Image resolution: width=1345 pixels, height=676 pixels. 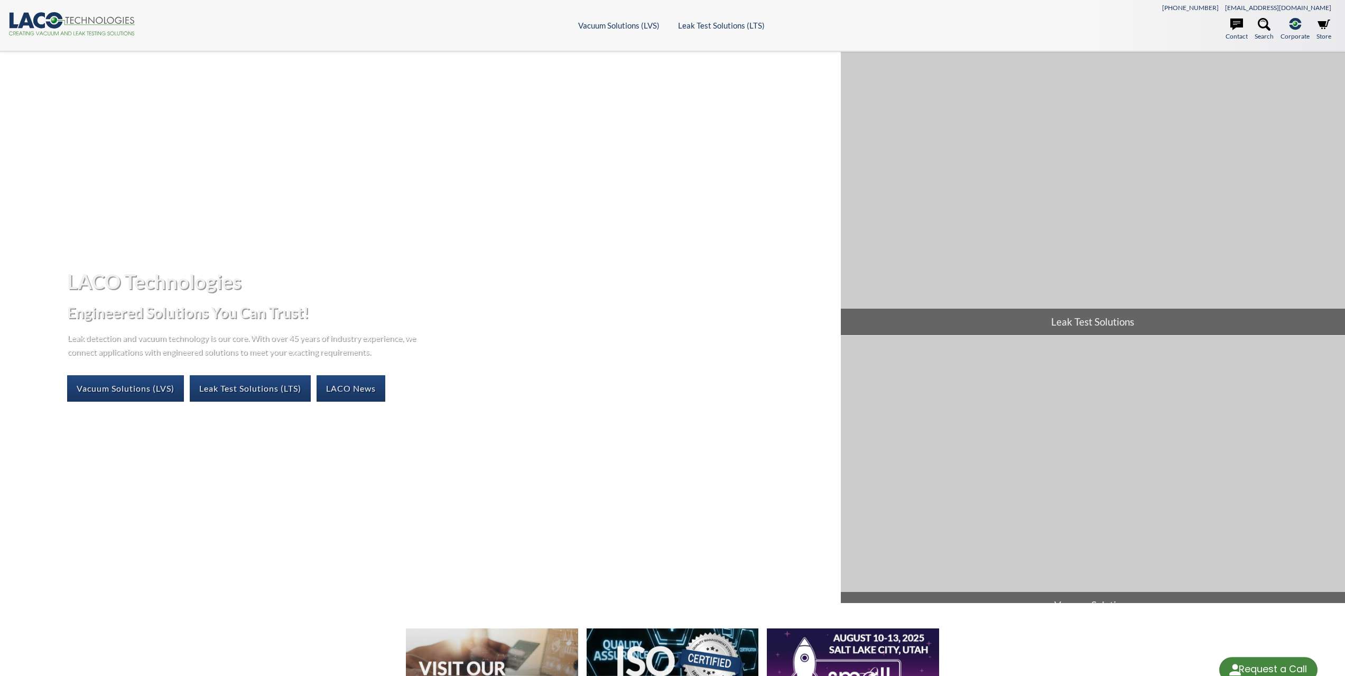 What do you see at coordinates (351, 388) in the screenshot?
I see `a: LACO News` at bounding box center [351, 388].